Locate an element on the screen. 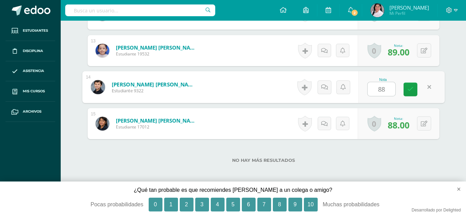  span: 2 is located at coordinates (355, 13).